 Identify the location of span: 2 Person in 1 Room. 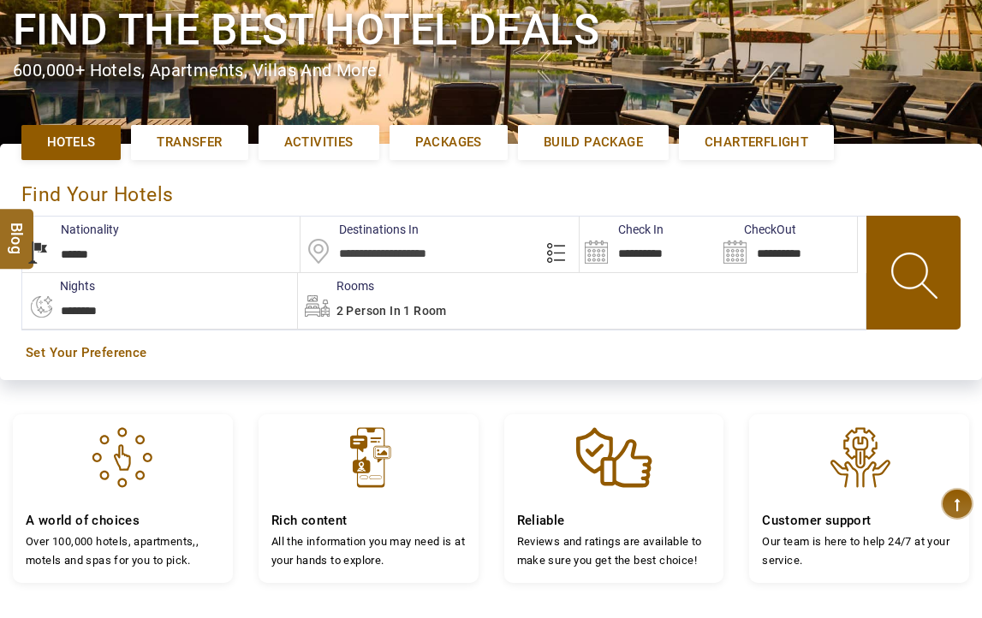
(391, 311).